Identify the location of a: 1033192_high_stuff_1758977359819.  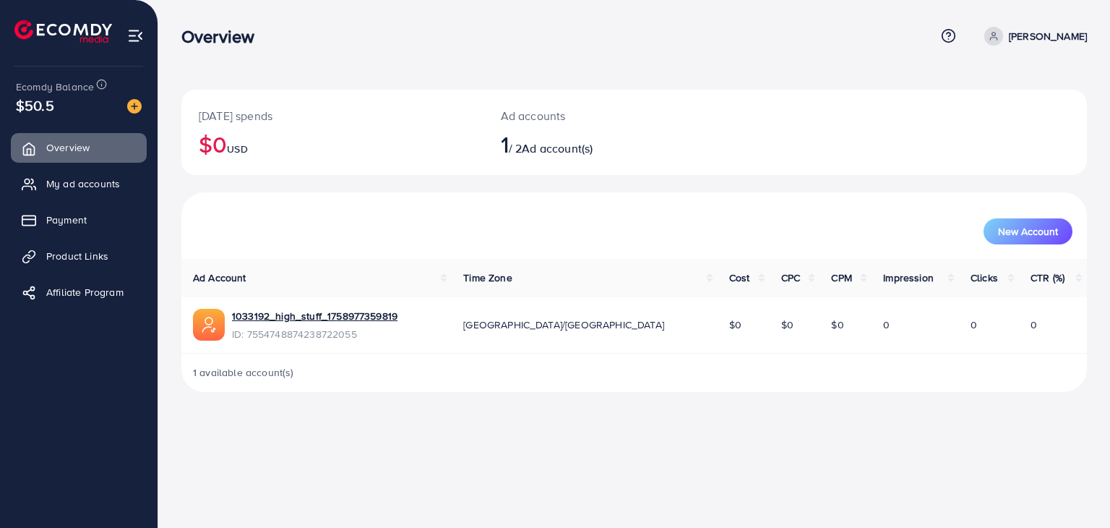
(314, 316).